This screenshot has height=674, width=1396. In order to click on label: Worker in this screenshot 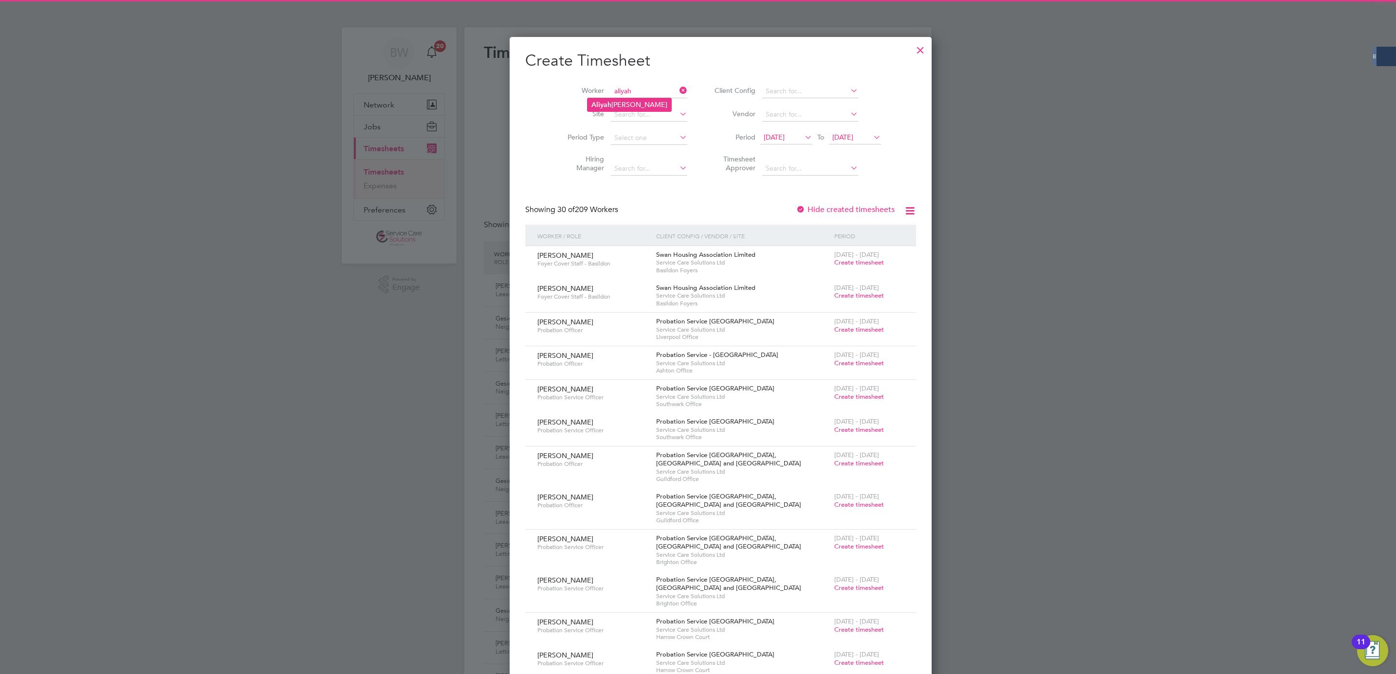, I will do `click(582, 91)`.